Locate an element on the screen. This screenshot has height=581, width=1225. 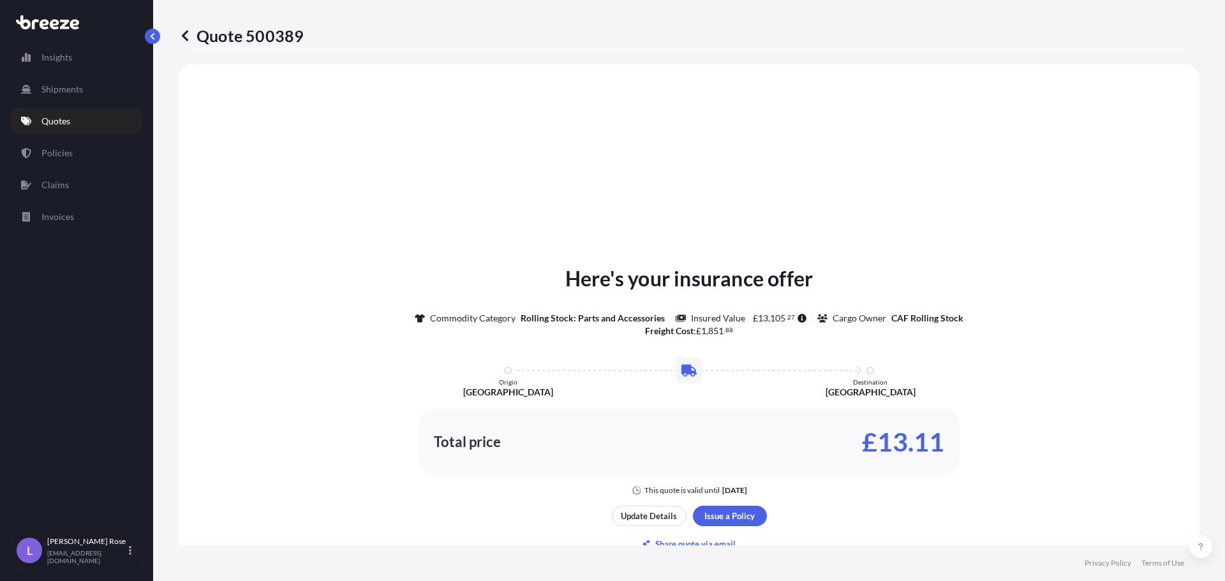
a: Claims is located at coordinates (77, 185).